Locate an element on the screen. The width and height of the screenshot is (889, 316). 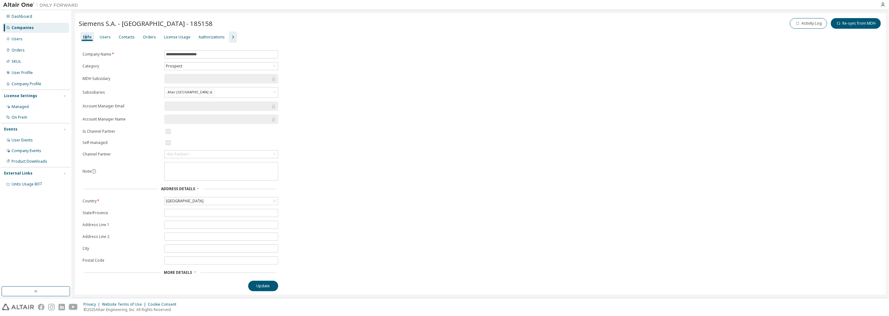
div: Events is located at coordinates (11, 129).